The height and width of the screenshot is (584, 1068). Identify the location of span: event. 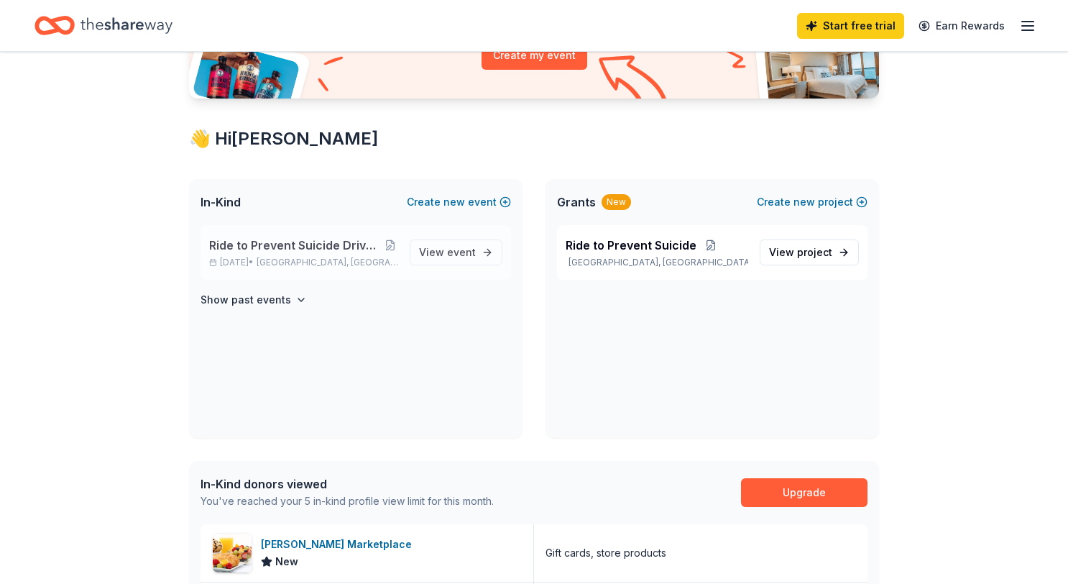
(461, 252).